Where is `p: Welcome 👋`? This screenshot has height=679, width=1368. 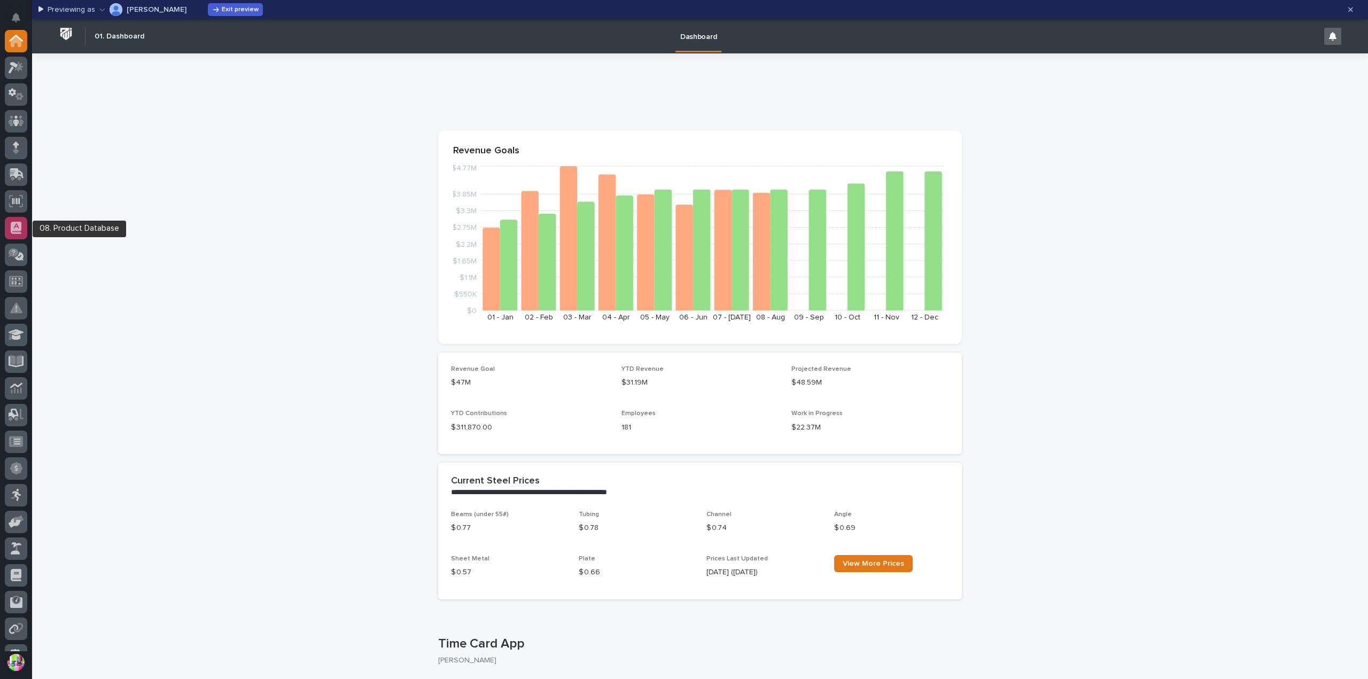 p: Welcome 👋 is located at coordinates (103, 51).